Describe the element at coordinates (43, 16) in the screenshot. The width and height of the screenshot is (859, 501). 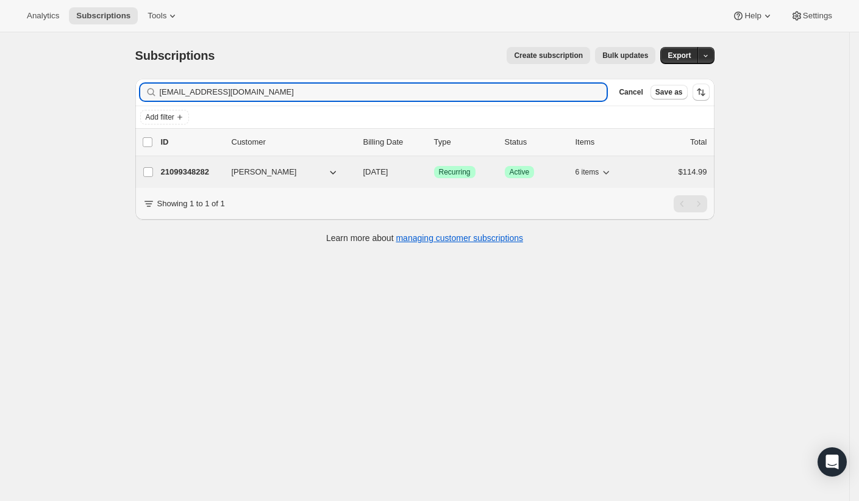
I see `button: Analytics` at that location.